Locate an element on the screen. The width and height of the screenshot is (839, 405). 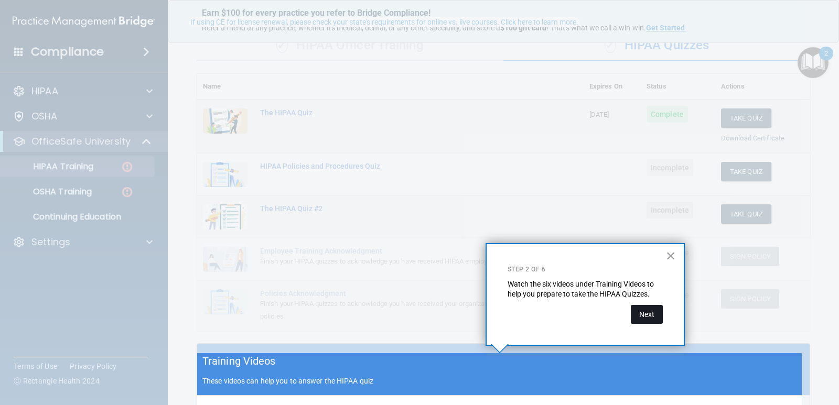
h5: Training Videos is located at coordinates (239, 361).